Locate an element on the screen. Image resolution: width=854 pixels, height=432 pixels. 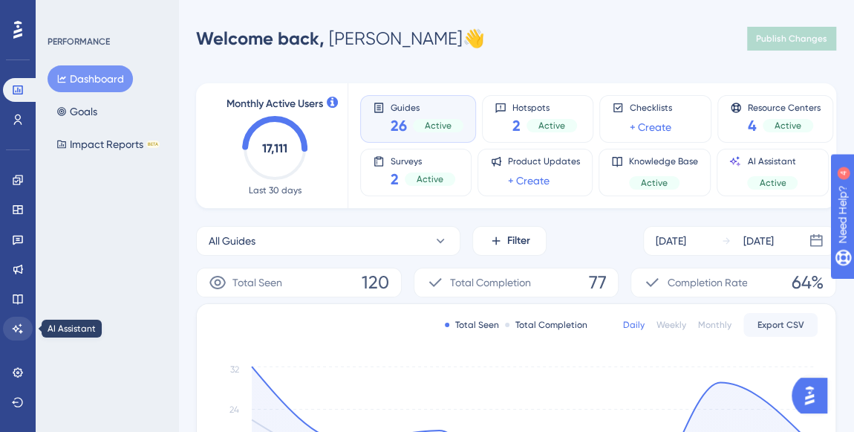
div: Total Seen is located at coordinates (472, 325).